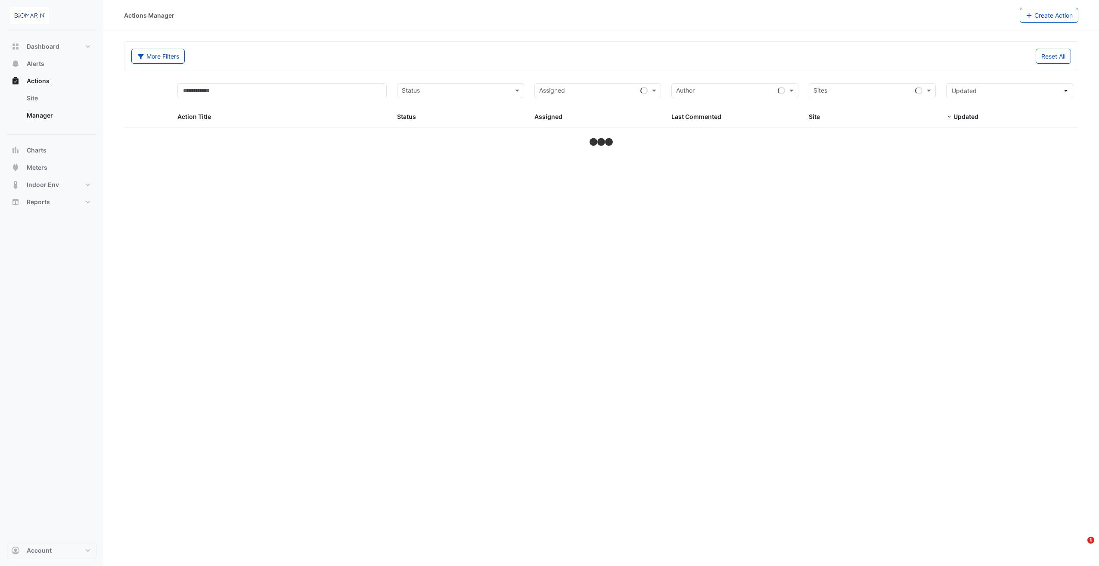 The height and width of the screenshot is (566, 1099). What do you see at coordinates (37, 168) in the screenshot?
I see `span: Meters` at bounding box center [37, 168].